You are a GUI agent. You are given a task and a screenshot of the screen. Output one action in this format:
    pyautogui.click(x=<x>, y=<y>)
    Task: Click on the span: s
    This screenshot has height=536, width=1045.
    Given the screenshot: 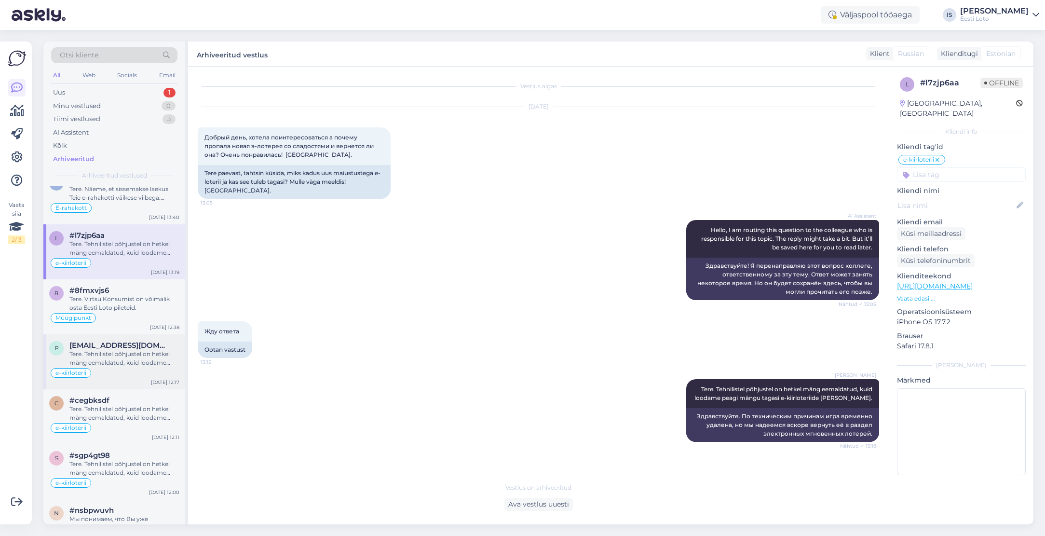 What is the action you would take?
    pyautogui.click(x=56, y=458)
    